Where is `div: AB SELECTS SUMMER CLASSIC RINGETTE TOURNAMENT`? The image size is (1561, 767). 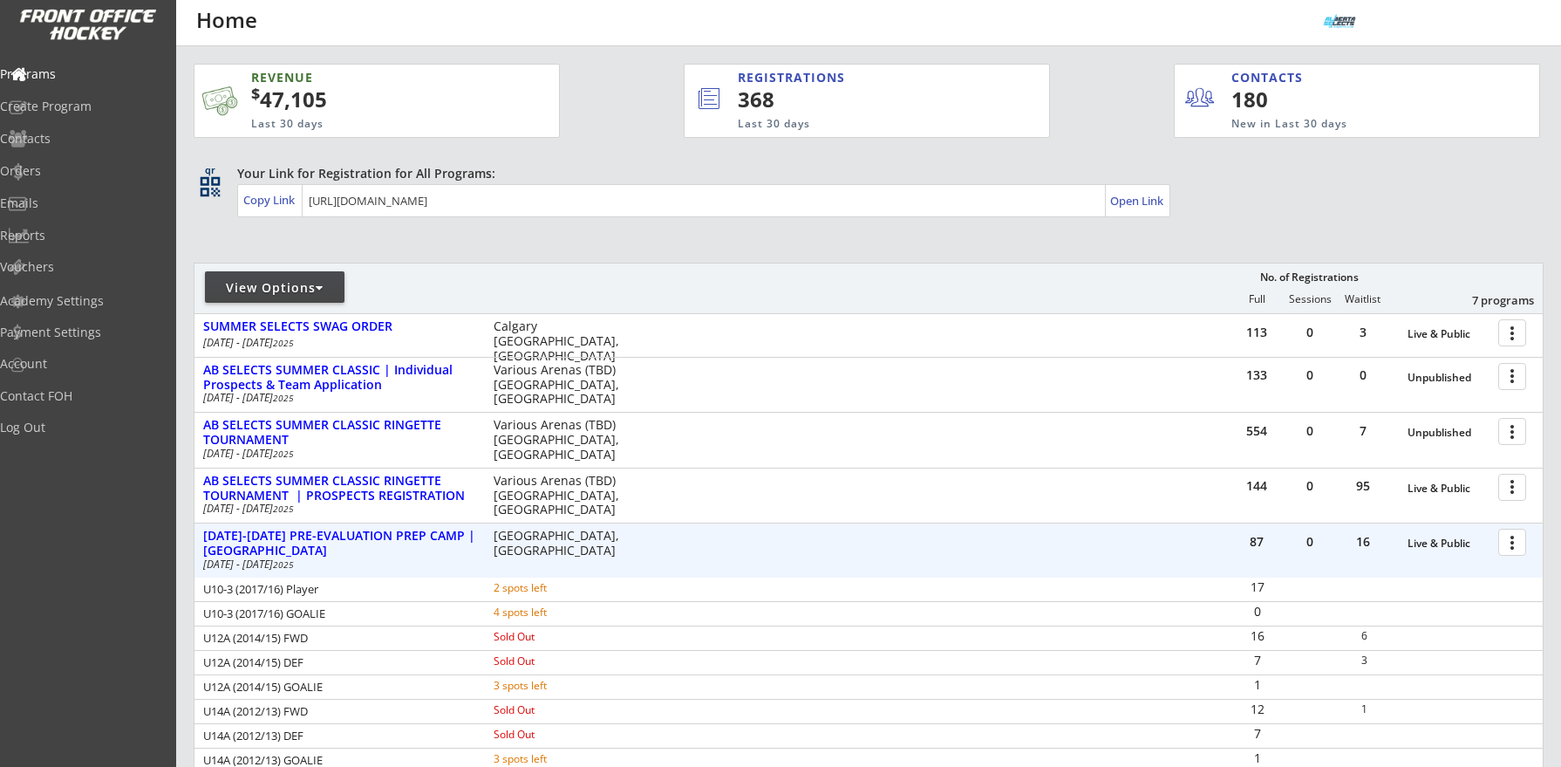 div: AB SELECTS SUMMER CLASSIC RINGETTE TOURNAMENT is located at coordinates (339, 433).